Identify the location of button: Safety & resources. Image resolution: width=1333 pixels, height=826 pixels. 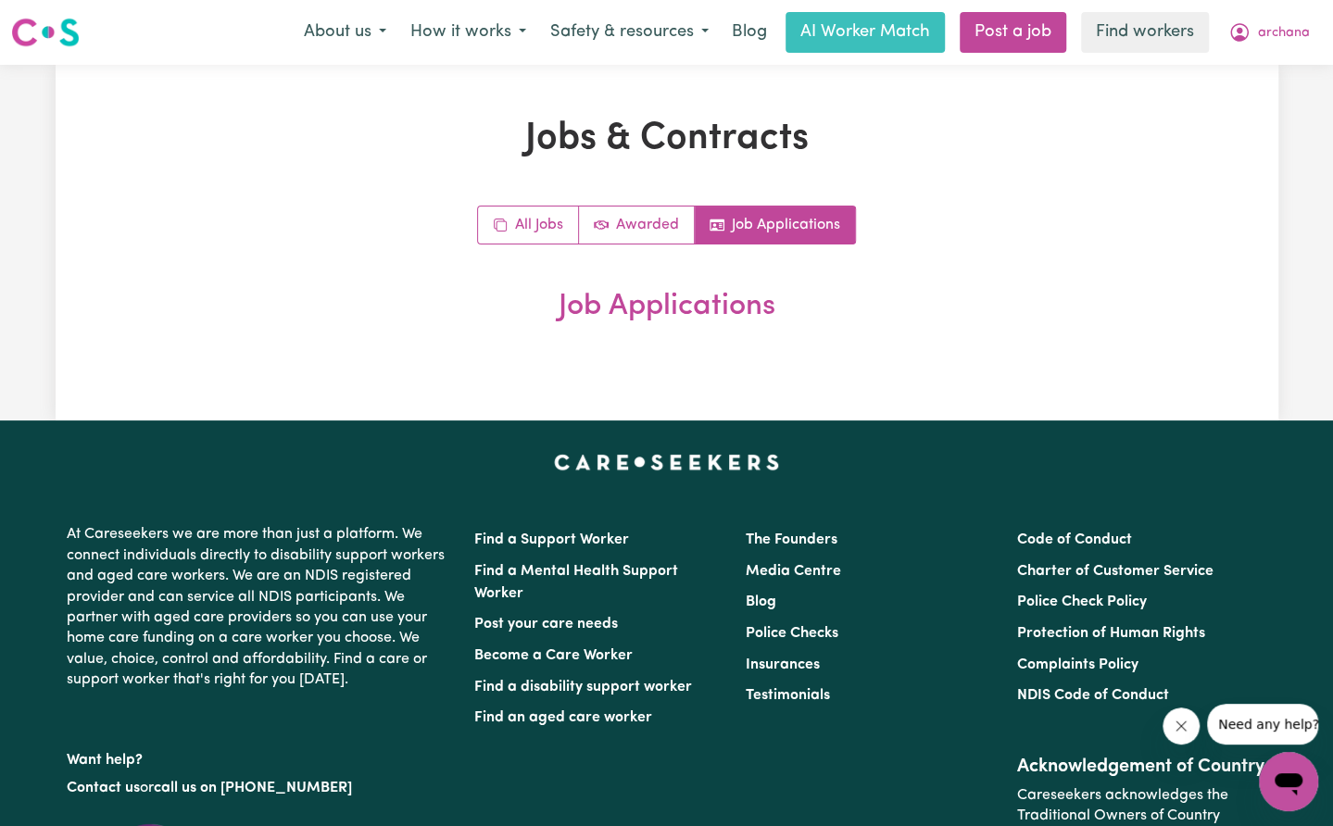
(629, 32).